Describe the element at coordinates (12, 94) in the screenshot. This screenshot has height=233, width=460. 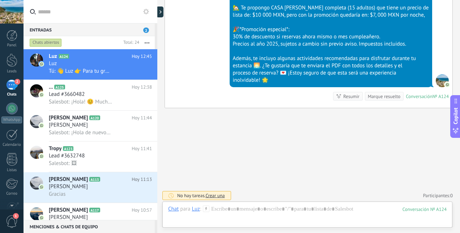
I see `div: Chats` at that location.